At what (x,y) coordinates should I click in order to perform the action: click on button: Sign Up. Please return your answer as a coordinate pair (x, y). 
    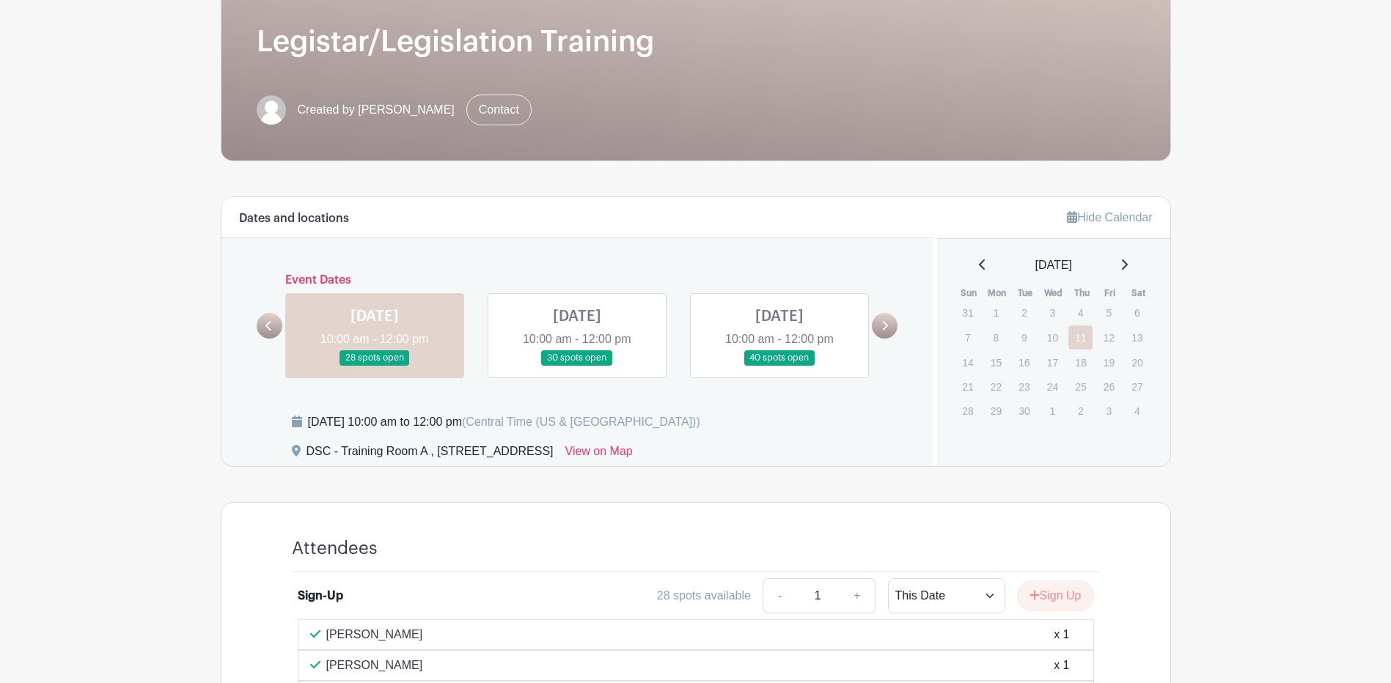
    Looking at the image, I should click on (1055, 596).